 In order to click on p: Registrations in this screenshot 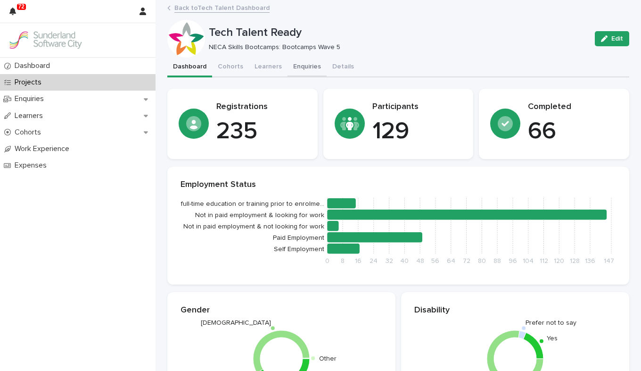, I will do `click(261, 107)`.